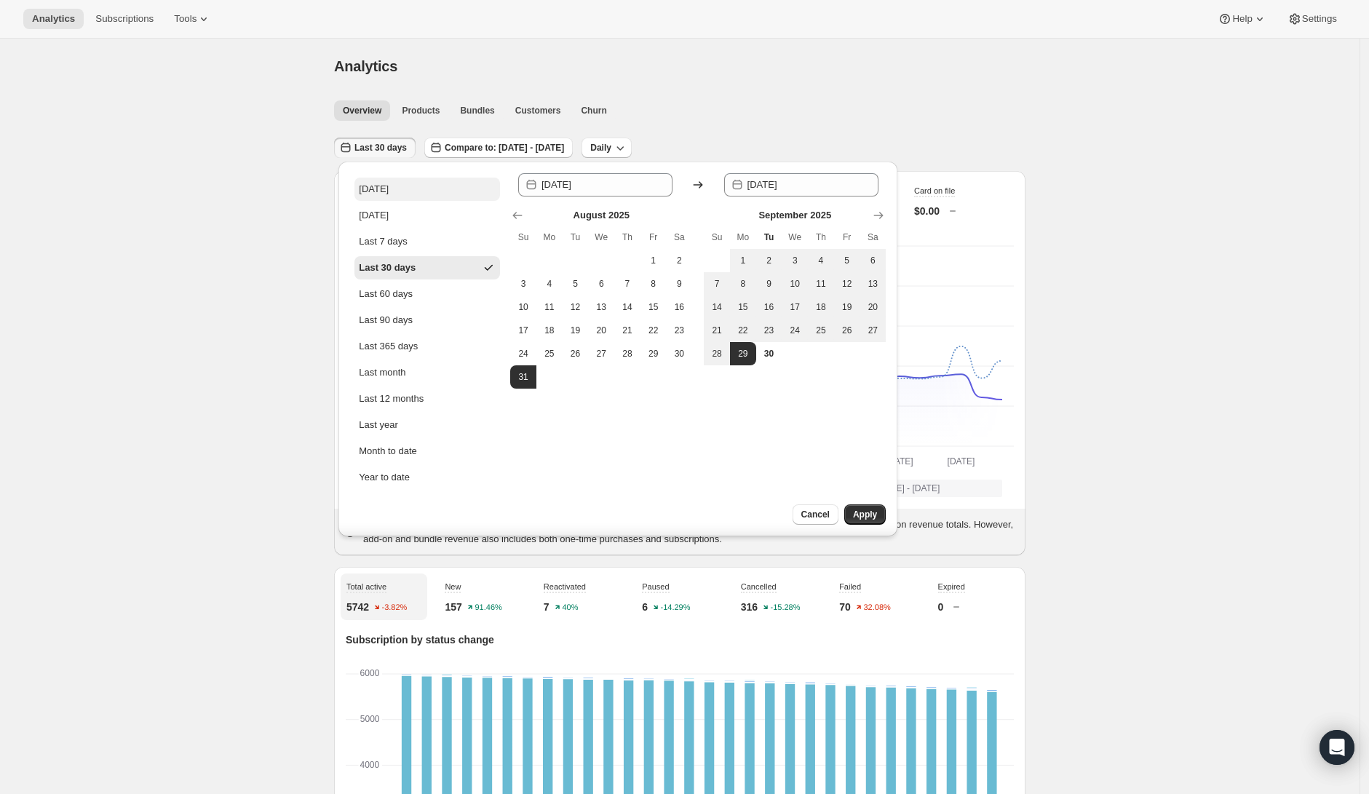 This screenshot has width=1369, height=794. What do you see at coordinates (453, 587) in the screenshot?
I see `span: New` at bounding box center [453, 587].